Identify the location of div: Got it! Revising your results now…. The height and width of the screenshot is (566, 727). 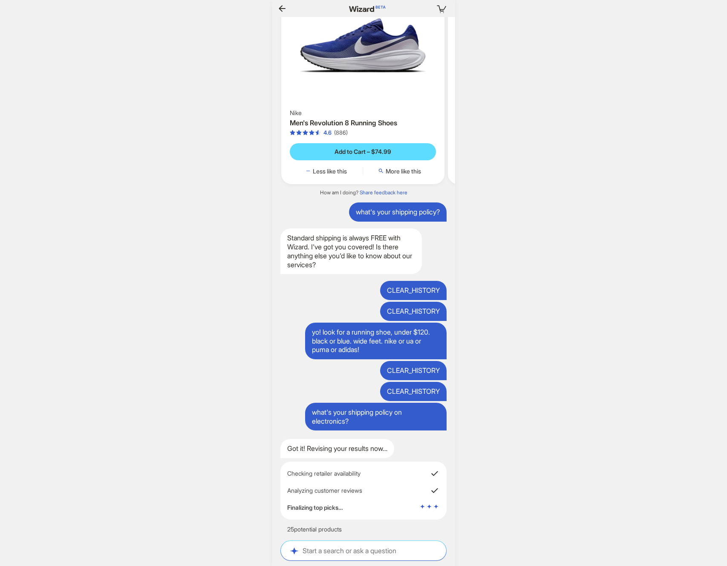
(337, 448).